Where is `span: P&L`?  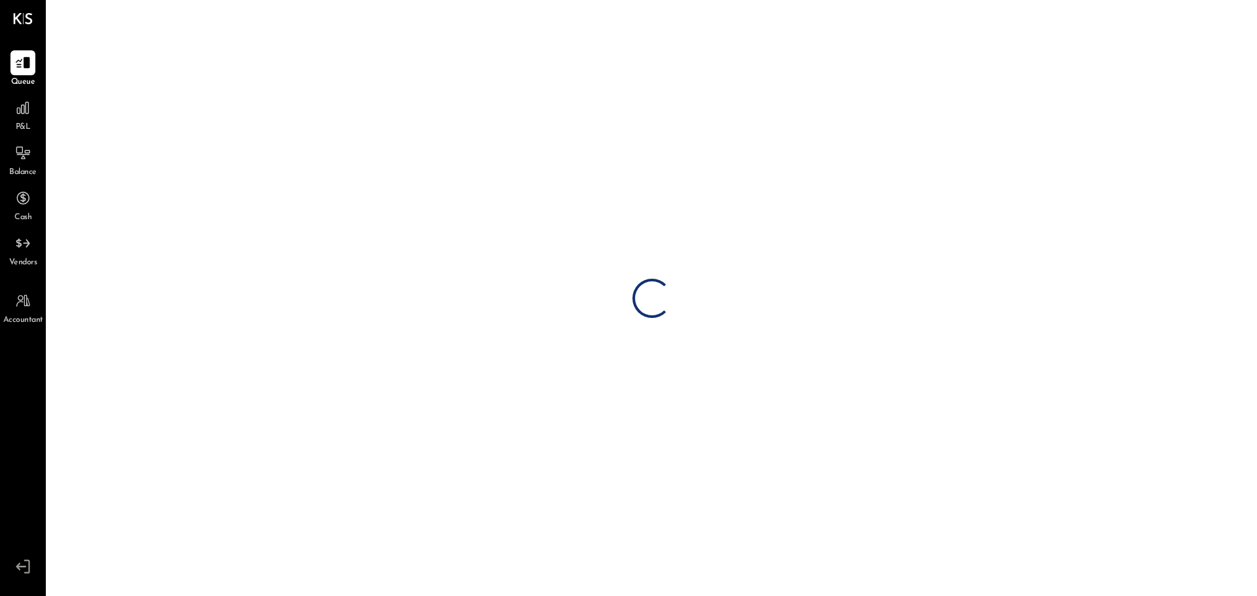
span: P&L is located at coordinates (23, 128).